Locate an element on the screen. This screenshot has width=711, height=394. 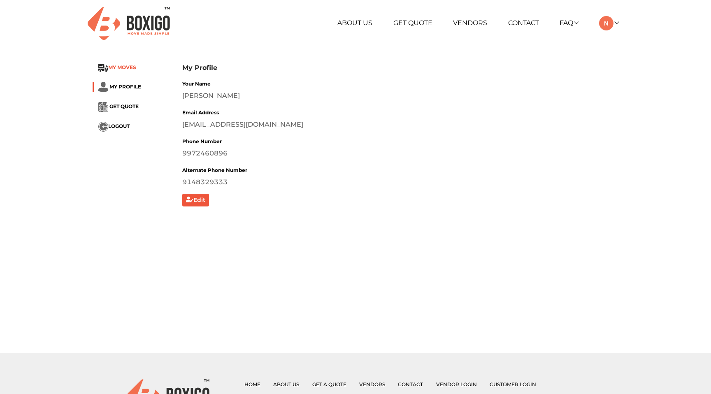
img: Boxigo is located at coordinates (129, 23).